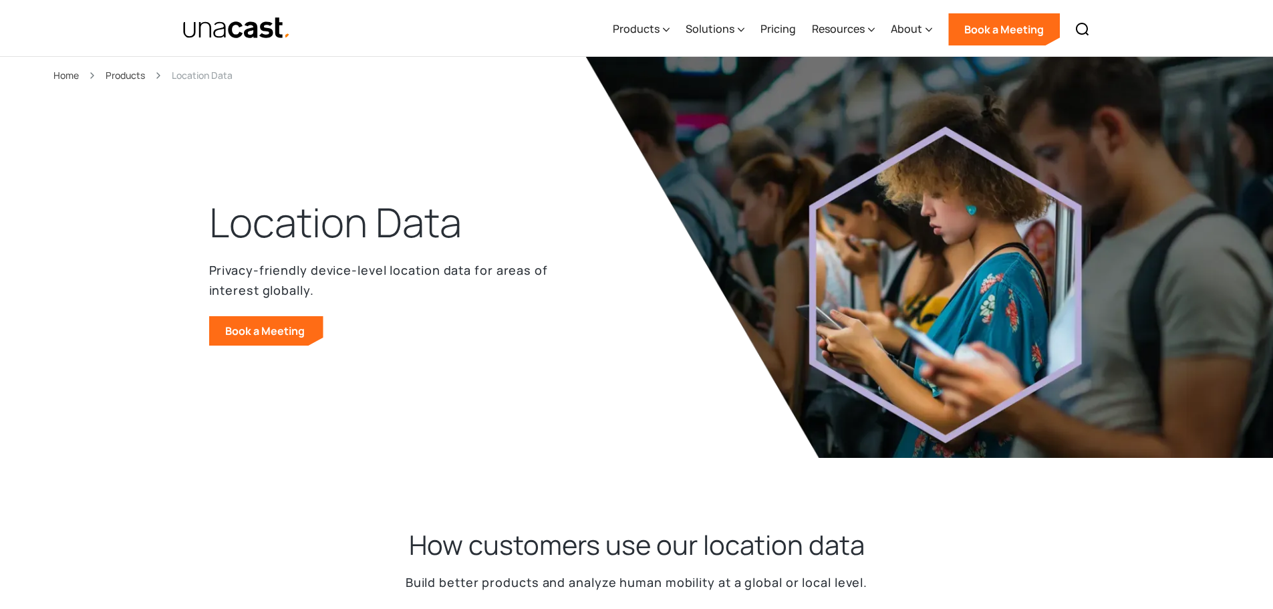 The image size is (1273, 609). Describe the element at coordinates (66, 75) in the screenshot. I see `div: Home` at that location.